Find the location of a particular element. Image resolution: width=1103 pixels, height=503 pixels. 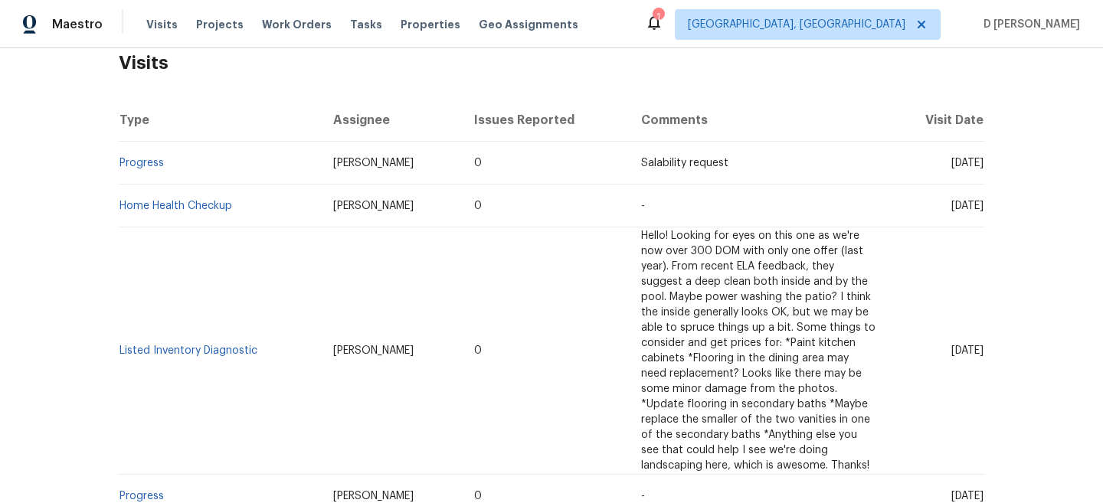

th: Issues Reported is located at coordinates (545, 120).